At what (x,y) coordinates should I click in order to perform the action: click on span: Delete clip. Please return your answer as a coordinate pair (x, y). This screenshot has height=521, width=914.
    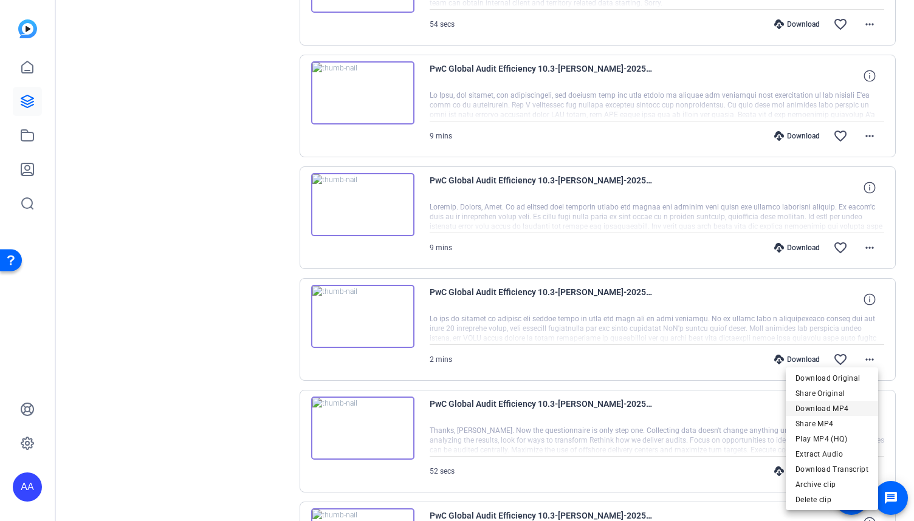
    Looking at the image, I should click on (832, 500).